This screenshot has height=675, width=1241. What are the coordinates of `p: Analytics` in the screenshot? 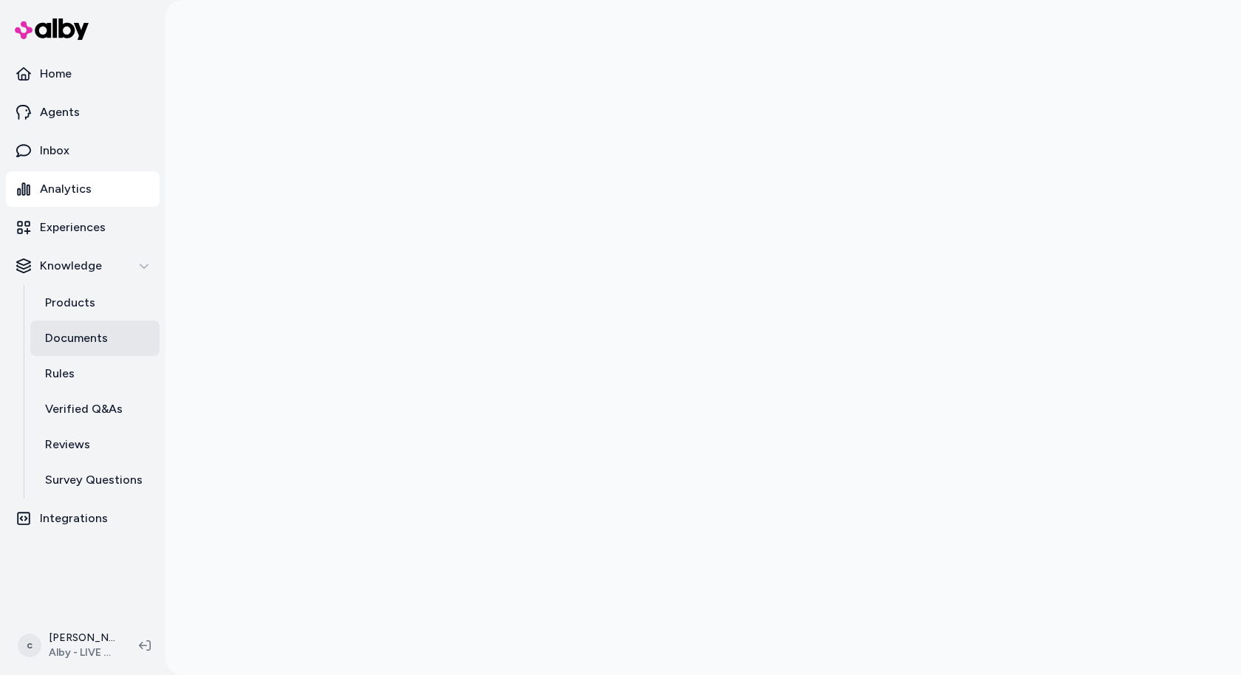 It's located at (66, 189).